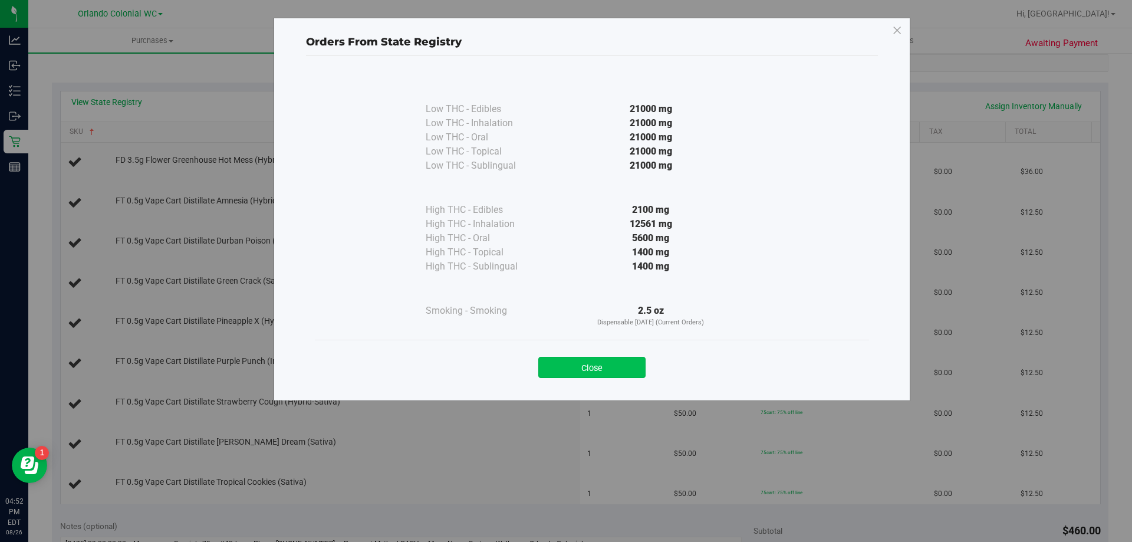 The height and width of the screenshot is (542, 1132). What do you see at coordinates (485, 224) in the screenshot?
I see `div: High THC - Inhalation` at bounding box center [485, 224].